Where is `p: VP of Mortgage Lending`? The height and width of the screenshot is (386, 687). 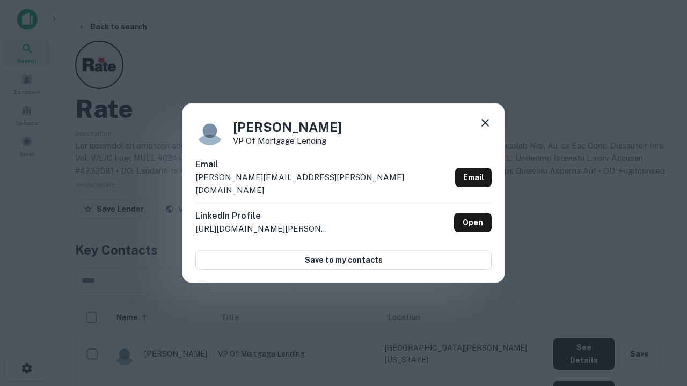
p: VP of Mortgage Lending is located at coordinates (287, 141).